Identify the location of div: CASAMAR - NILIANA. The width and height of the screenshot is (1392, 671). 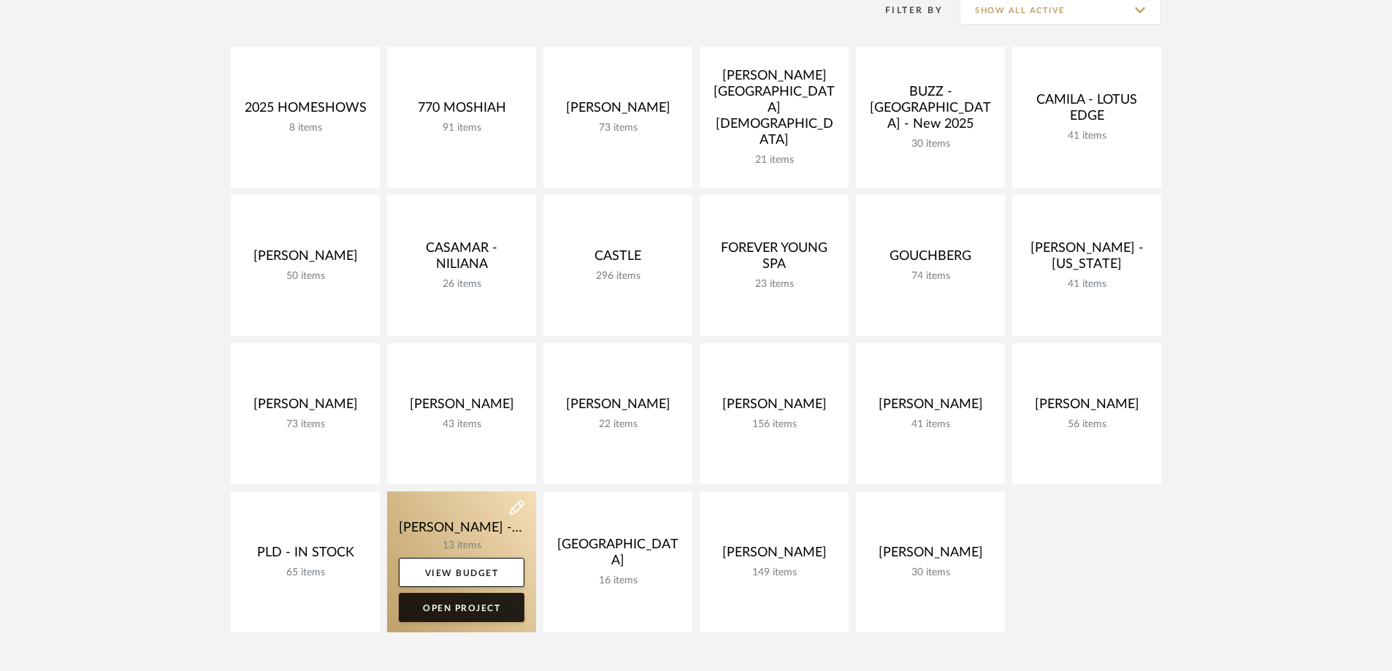
(462, 259).